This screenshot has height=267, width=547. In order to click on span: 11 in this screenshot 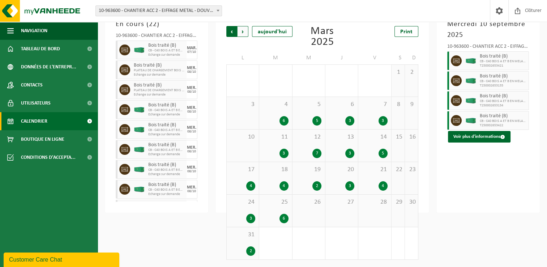, I will do `click(275, 137)`.